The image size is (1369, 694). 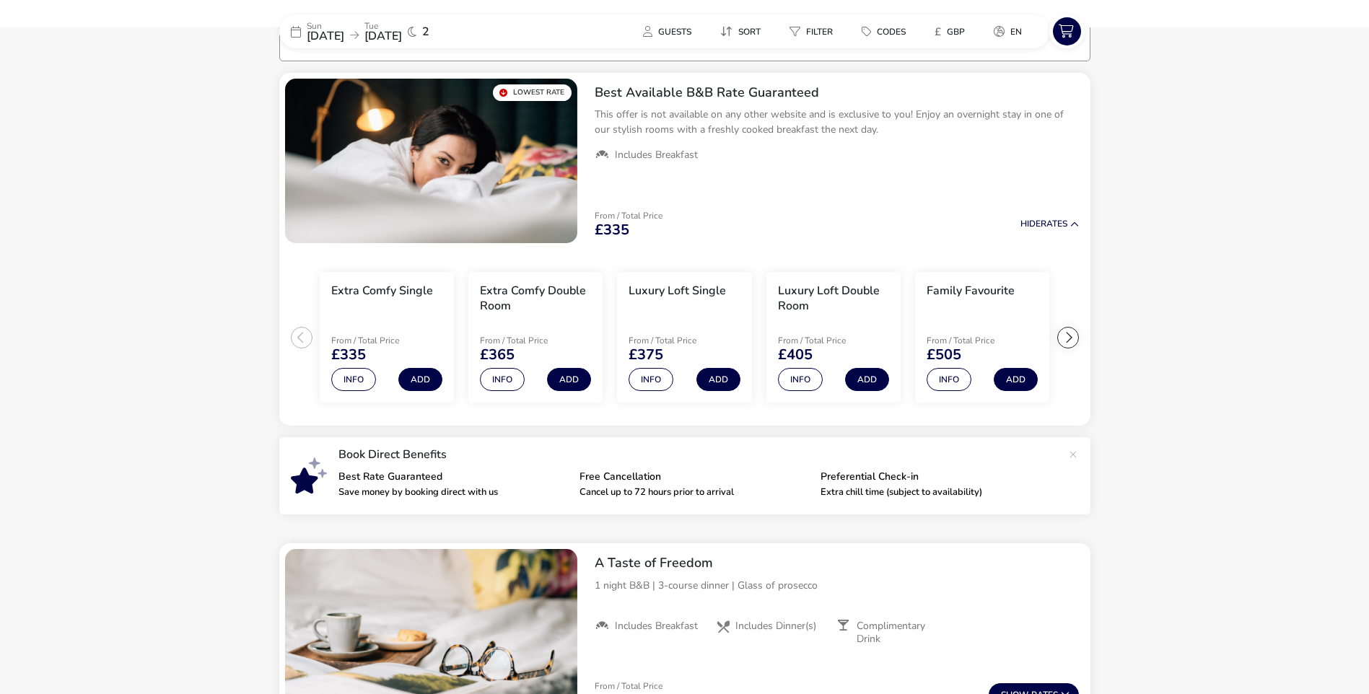 I want to click on span: Hide, so click(x=1031, y=224).